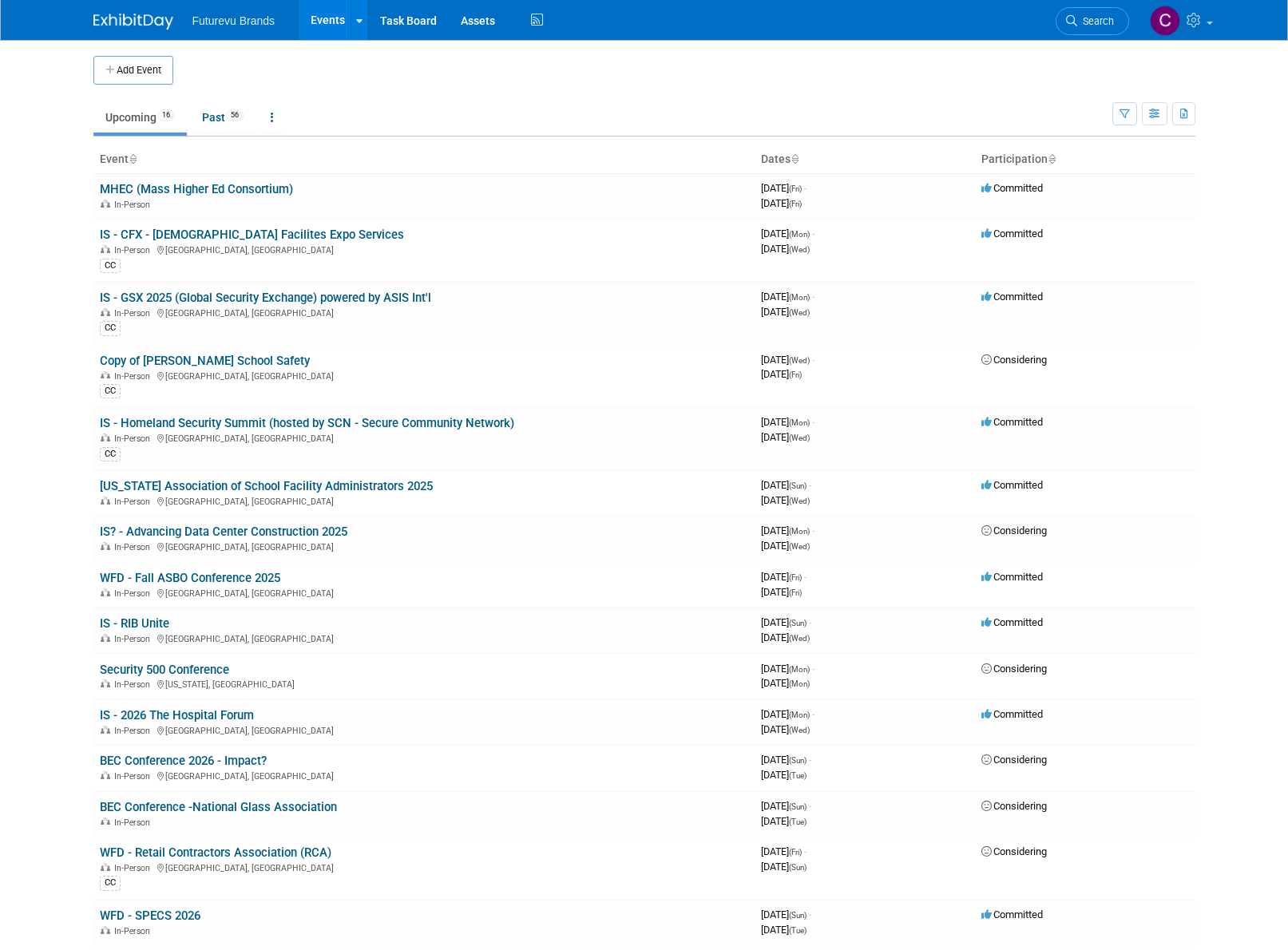  I want to click on a: WFD - SPECS 2026, so click(150, 916).